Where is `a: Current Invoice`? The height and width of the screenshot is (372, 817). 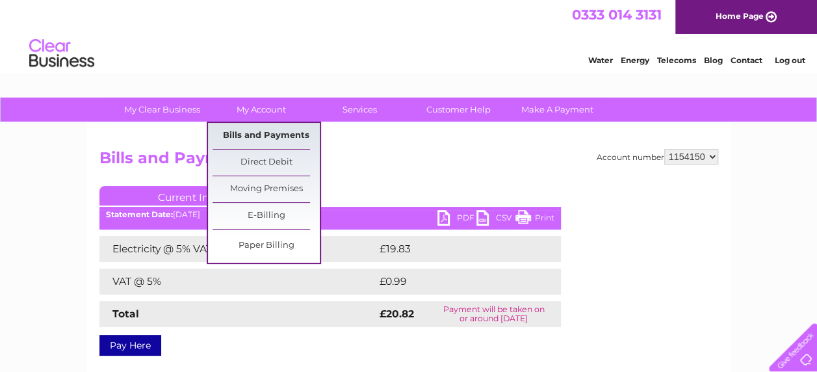
a: Current Invoice is located at coordinates (197, 196).